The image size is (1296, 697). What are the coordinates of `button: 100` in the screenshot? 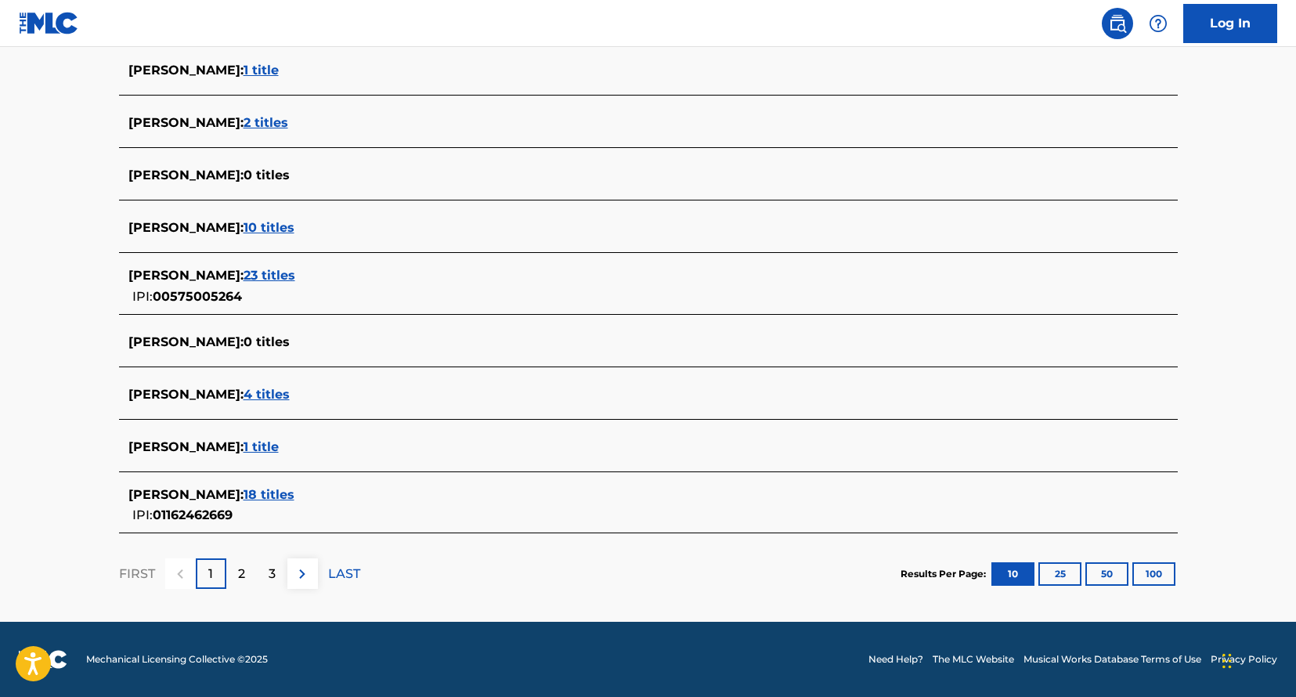 It's located at (1153, 574).